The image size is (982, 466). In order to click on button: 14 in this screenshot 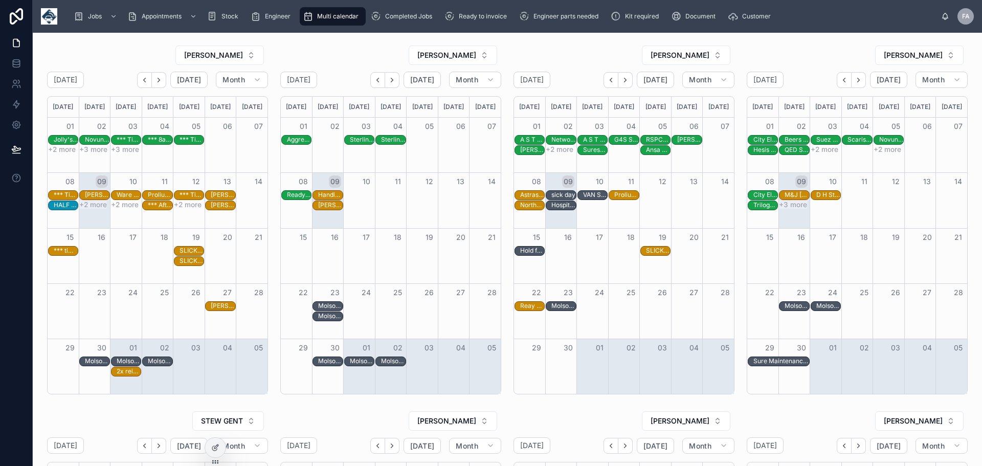, I will do `click(259, 182)`.